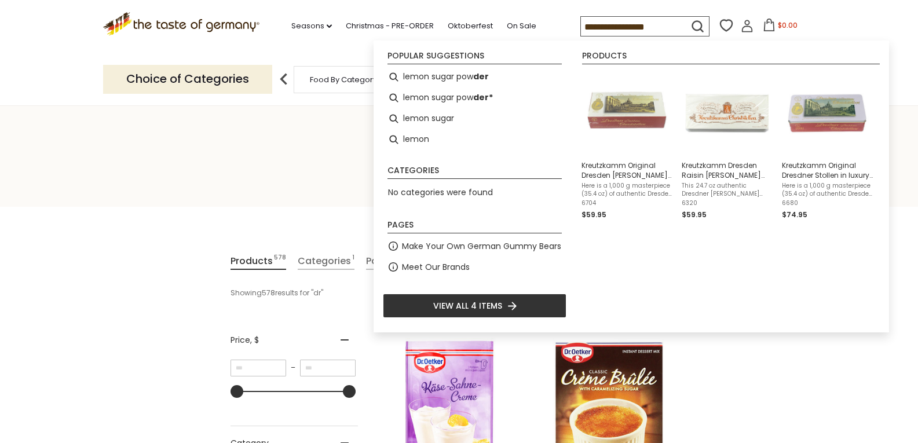 The width and height of the screenshot is (918, 443). Describe the element at coordinates (827, 146) in the screenshot. I see `a: Kreutzkamm Original Dresdner Stollen in luxury red gift tin, 26.5 oz (750g)Here is a 1,000 g mast...` at that location.